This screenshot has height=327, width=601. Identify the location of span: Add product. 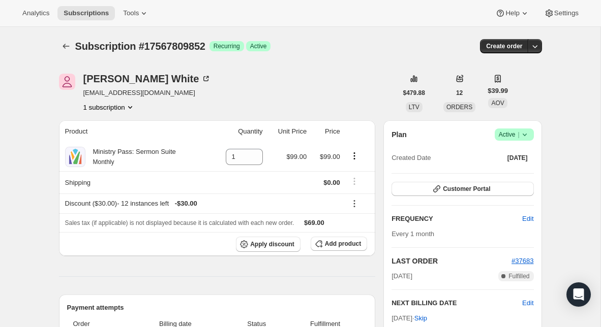
(343, 244).